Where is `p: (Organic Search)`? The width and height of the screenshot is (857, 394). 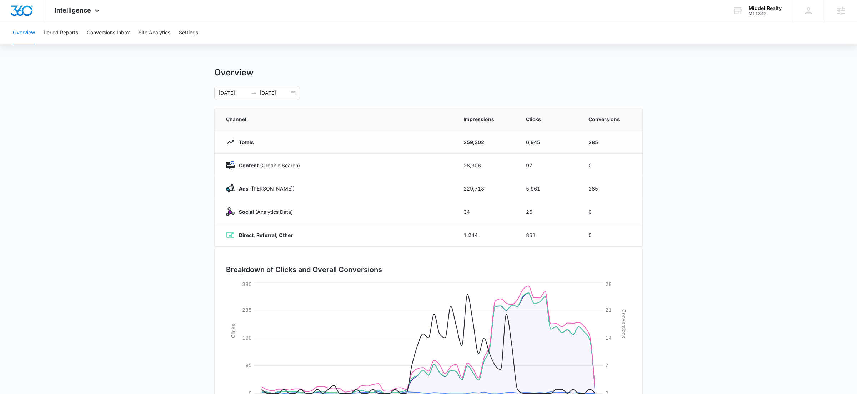 p: (Organic Search) is located at coordinates (267, 165).